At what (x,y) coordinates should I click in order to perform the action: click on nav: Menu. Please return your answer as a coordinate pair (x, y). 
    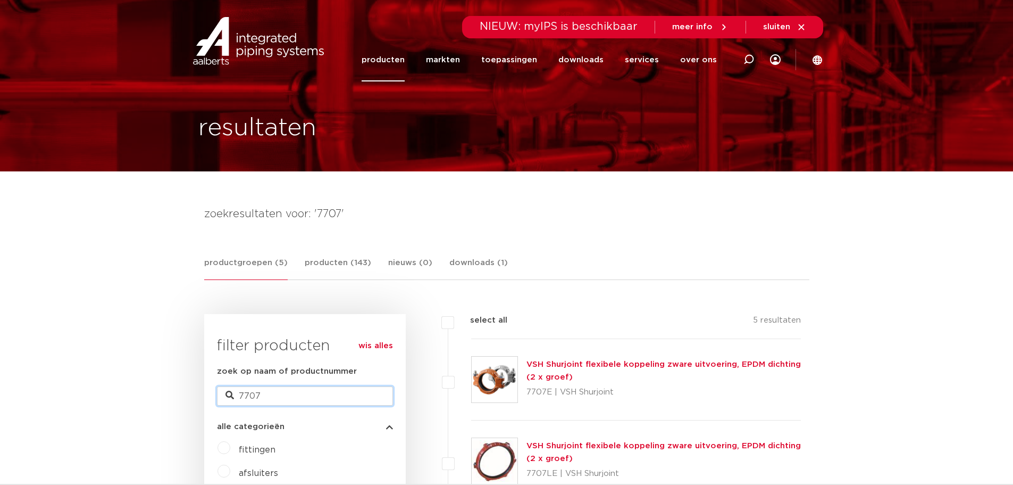
    Looking at the image, I should click on (539, 60).